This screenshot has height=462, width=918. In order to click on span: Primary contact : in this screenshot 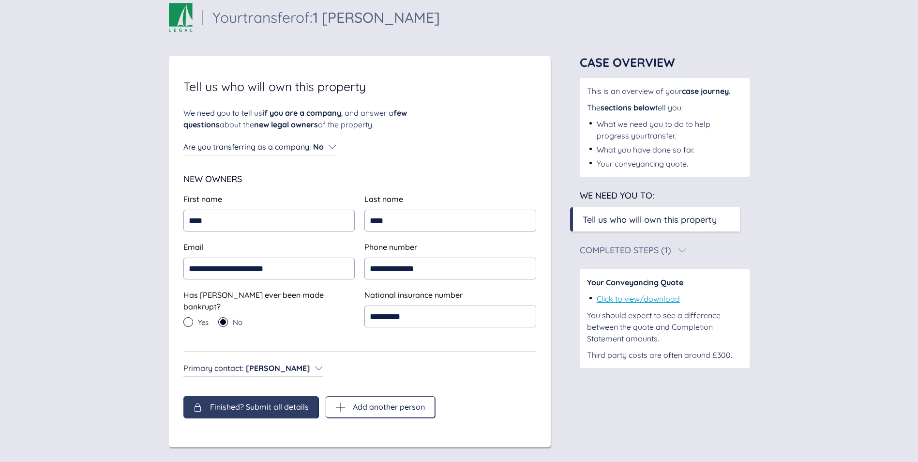, I will do `click(214, 368)`.